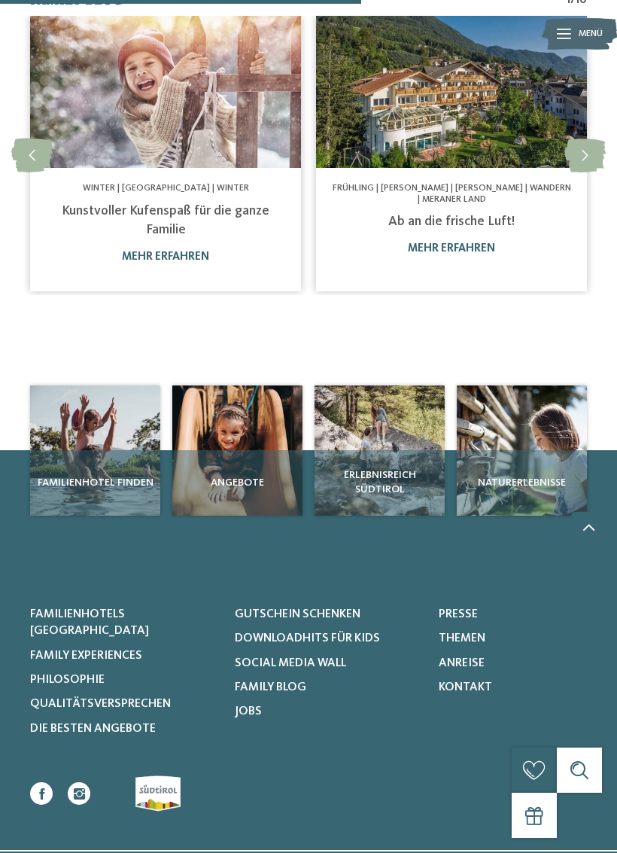 The width and height of the screenshot is (617, 853). What do you see at coordinates (461, 663) in the screenshot?
I see `span: Anreise` at bounding box center [461, 663].